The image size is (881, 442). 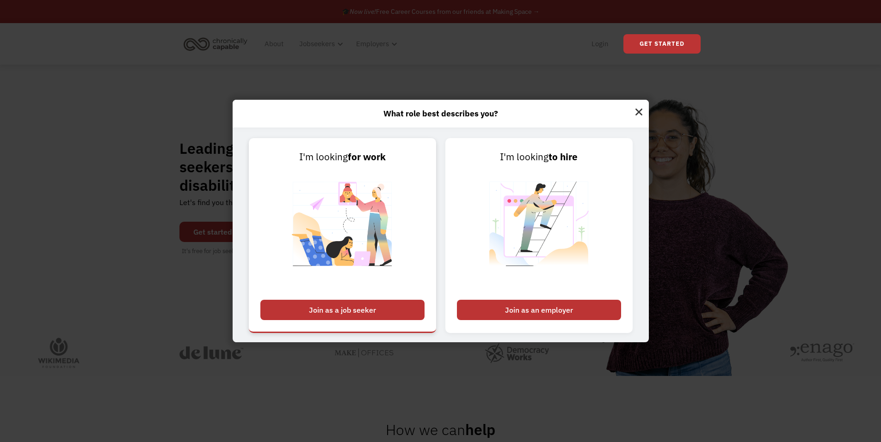 I want to click on strong: What role best describes you?, so click(x=441, y=113).